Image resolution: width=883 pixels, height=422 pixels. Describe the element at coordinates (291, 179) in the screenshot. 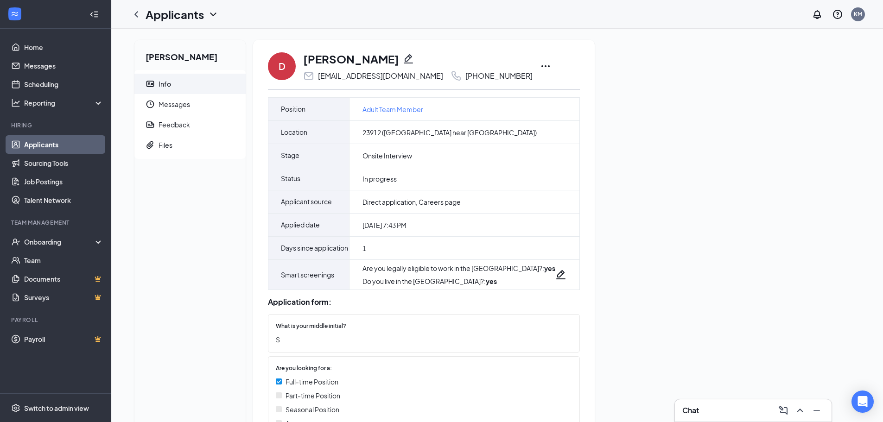

I see `span: Status` at that location.